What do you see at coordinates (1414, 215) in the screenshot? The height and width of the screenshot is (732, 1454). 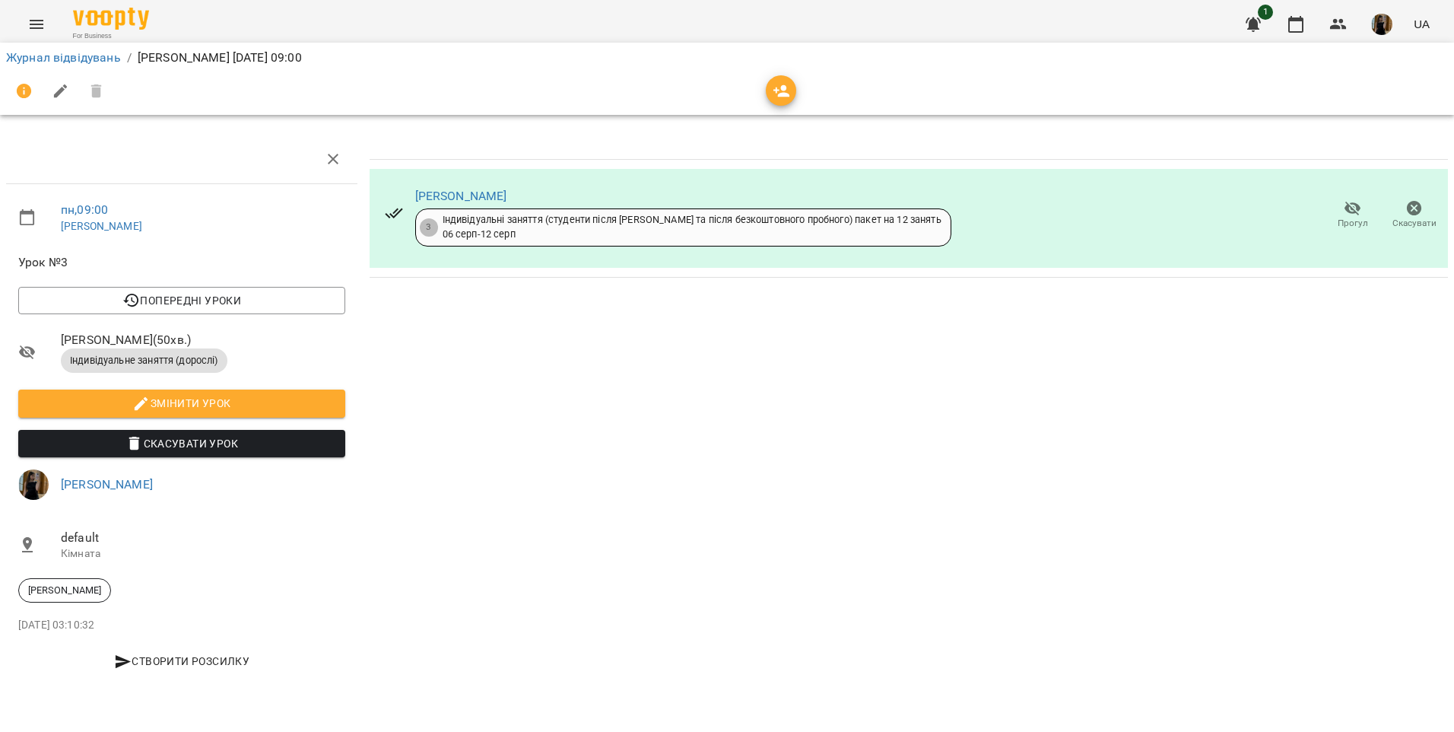 I see `button: Скасувати` at bounding box center [1414, 215].